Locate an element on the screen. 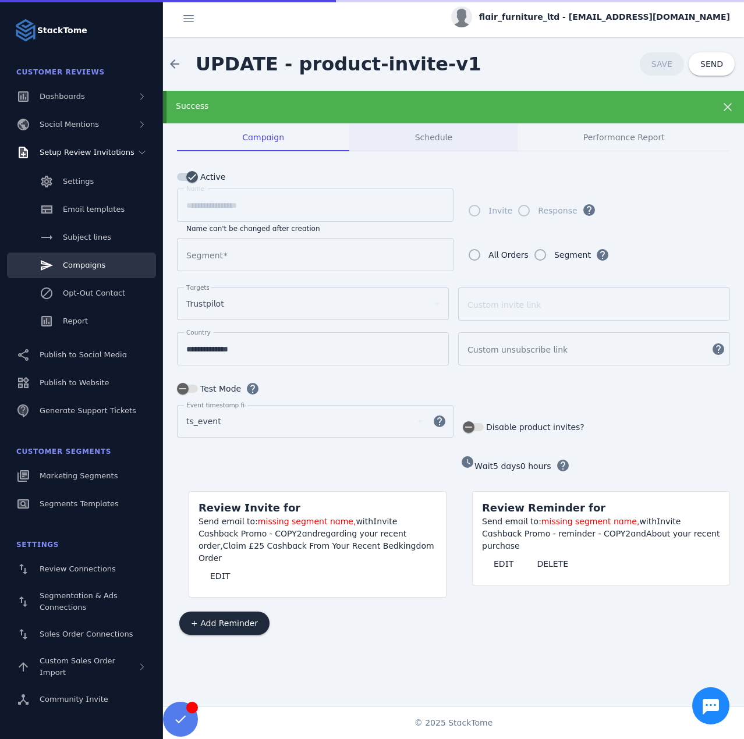  span: Campaign is located at coordinates (263, 137).